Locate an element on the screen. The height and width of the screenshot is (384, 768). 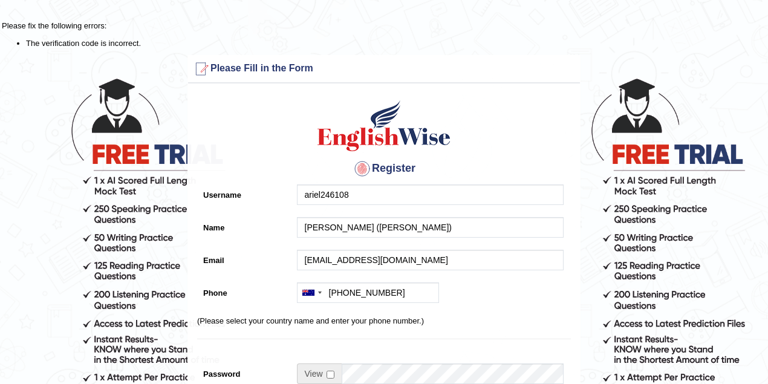
li: The verification code is incorrect. is located at coordinates (396, 43).